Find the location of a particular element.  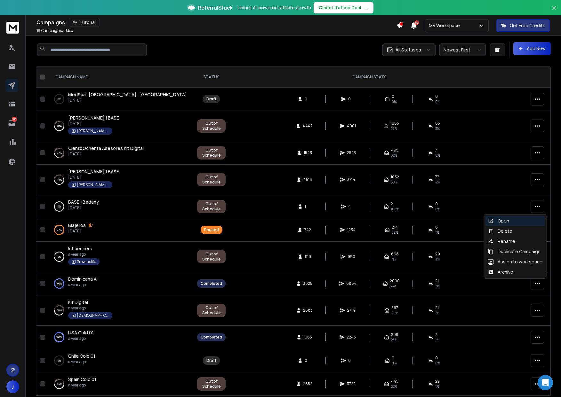

span: 18 is located at coordinates (38, 30).